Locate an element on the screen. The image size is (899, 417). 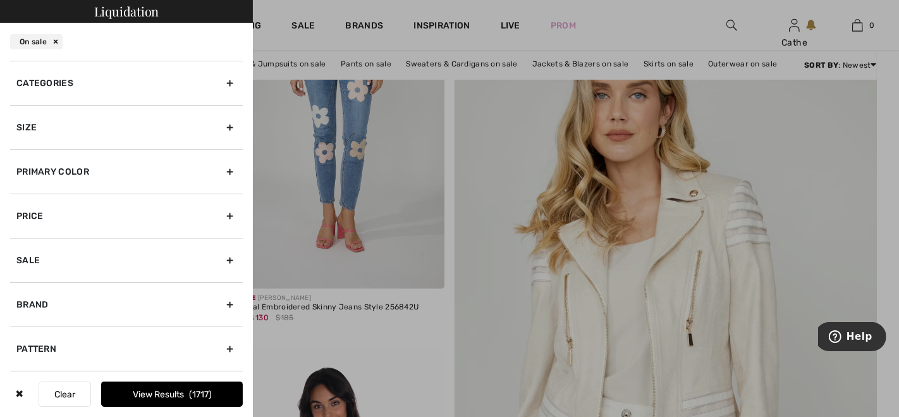
div: Pattern is located at coordinates (126, 348).